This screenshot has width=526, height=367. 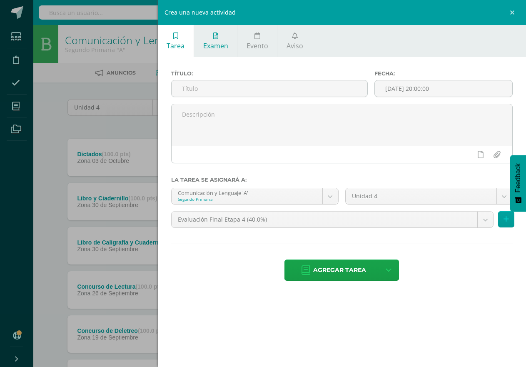 What do you see at coordinates (518, 178) in the screenshot?
I see `span: Feedback` at bounding box center [518, 178].